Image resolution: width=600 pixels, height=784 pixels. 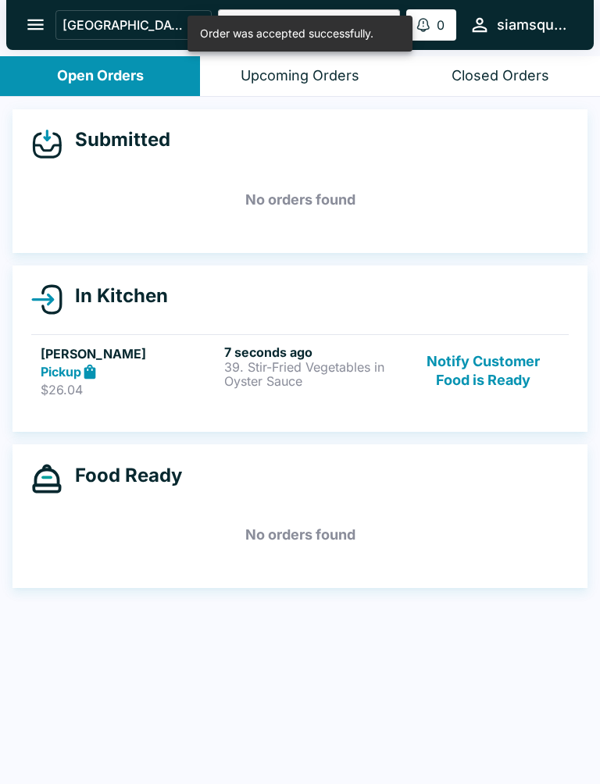 I want to click on h4: Submitted, so click(x=116, y=140).